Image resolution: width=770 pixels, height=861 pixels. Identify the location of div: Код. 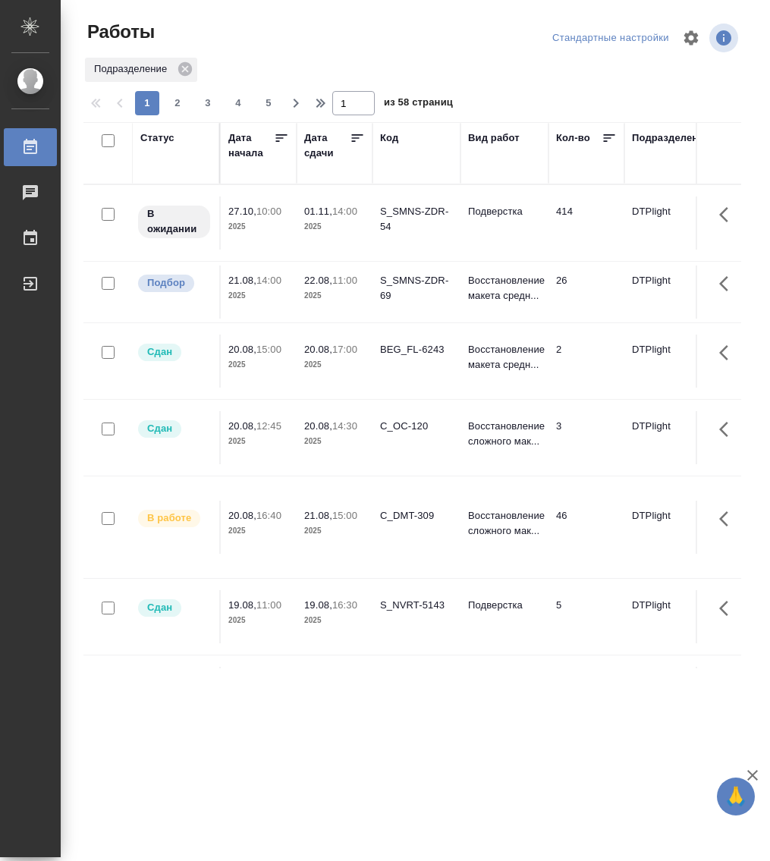
(389, 138).